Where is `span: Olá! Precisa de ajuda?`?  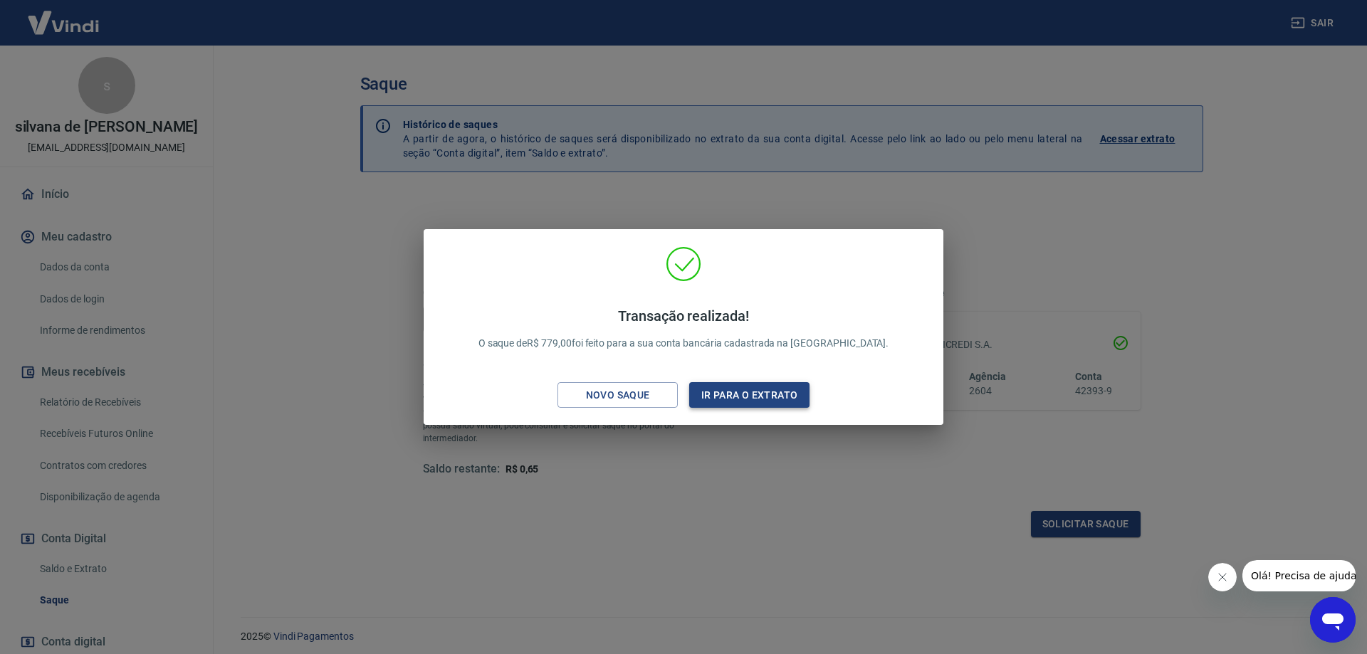 span: Olá! Precisa de ajuda? is located at coordinates (64, 16).